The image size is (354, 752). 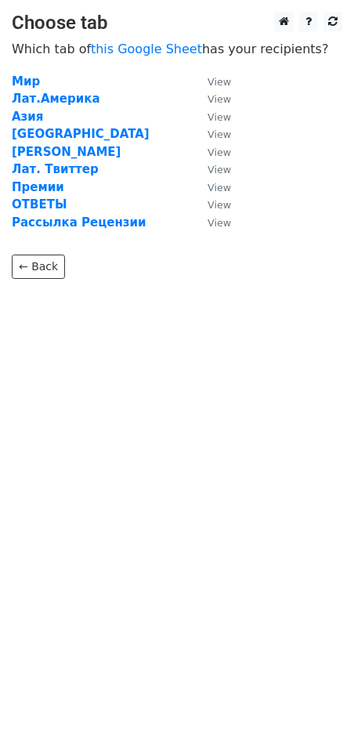 What do you see at coordinates (79, 222) in the screenshot?
I see `strong: Рассылка Рецензии` at bounding box center [79, 222].